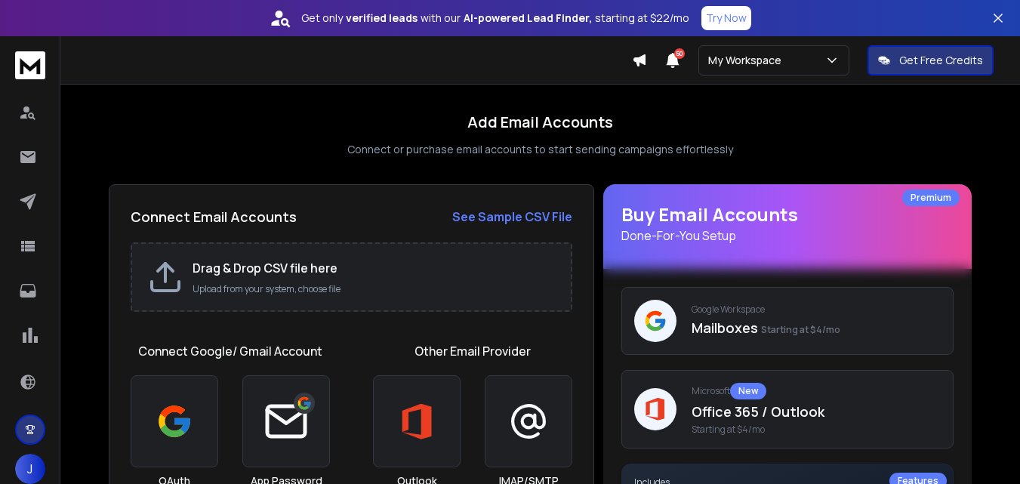 This screenshot has width=1020, height=484. What do you see at coordinates (726, 18) in the screenshot?
I see `p: Try Now` at bounding box center [726, 18].